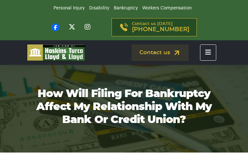 The image size is (248, 160). Describe the element at coordinates (167, 8) in the screenshot. I see `a: Workers Compensation` at that location.